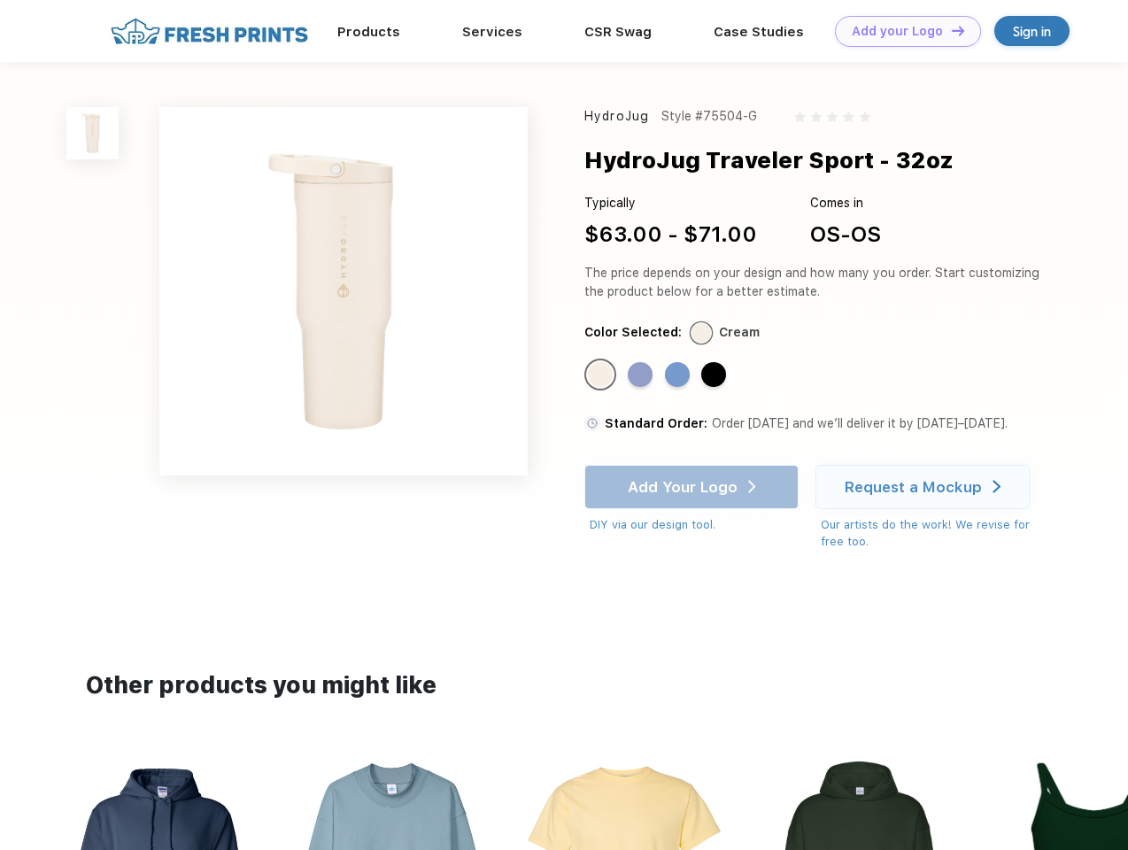 The width and height of the screenshot is (1128, 850). I want to click on div: Color Selected:, so click(633, 332).